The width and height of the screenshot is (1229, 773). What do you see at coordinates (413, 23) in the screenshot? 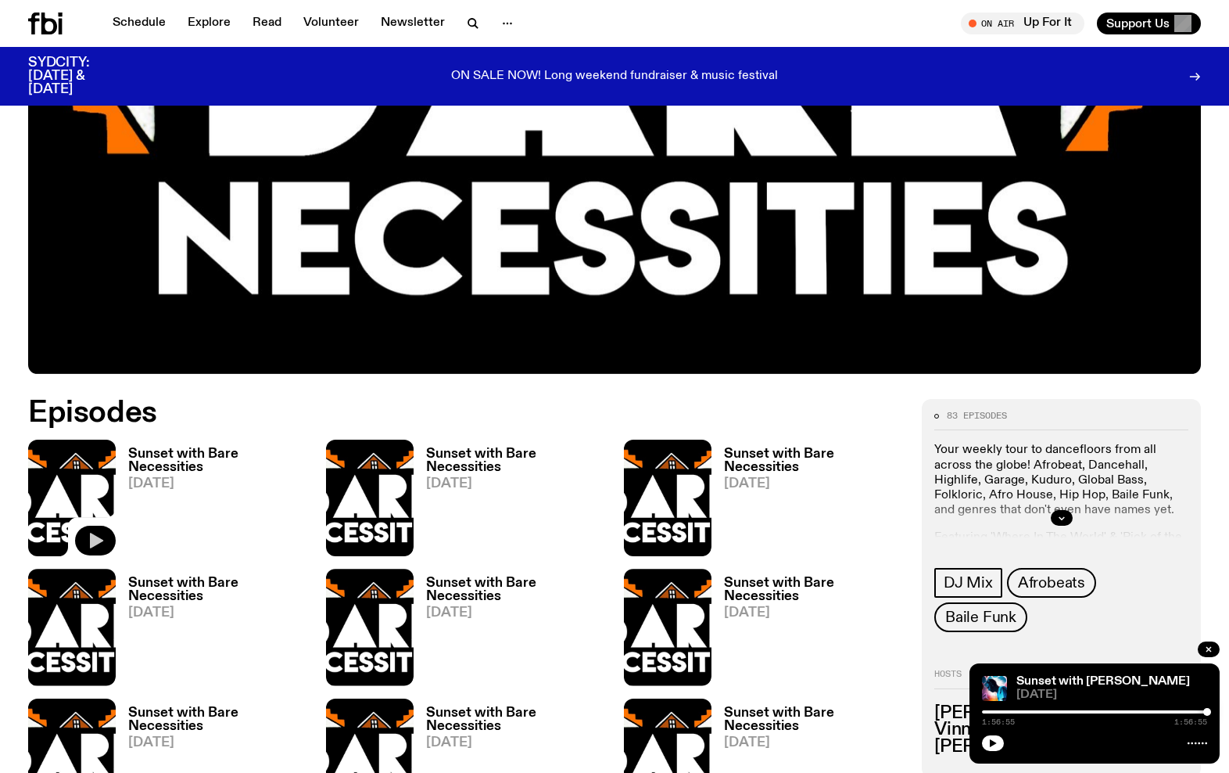
I see `a: Newsletter` at bounding box center [413, 23].